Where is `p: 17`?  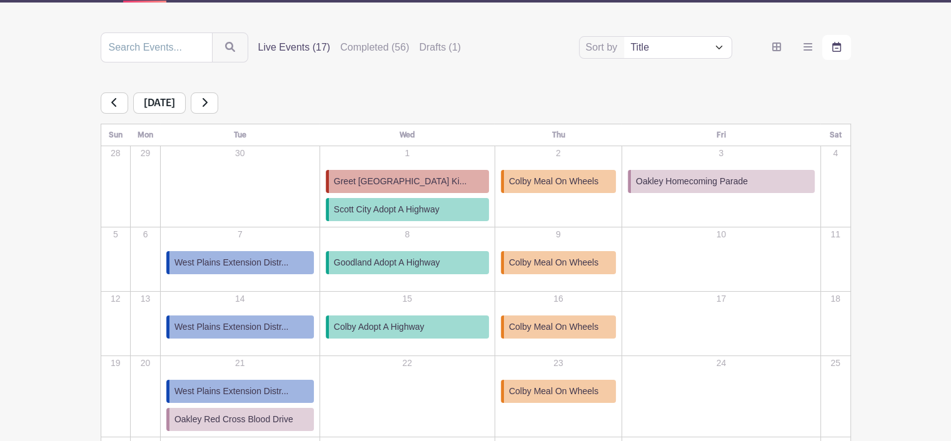
p: 17 is located at coordinates (721, 299).